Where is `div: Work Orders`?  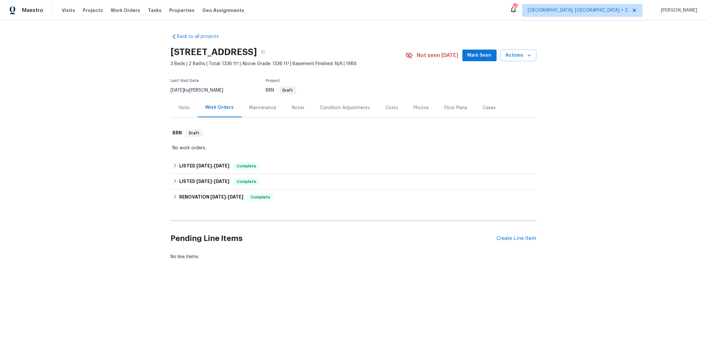 div: Work Orders is located at coordinates (220, 107).